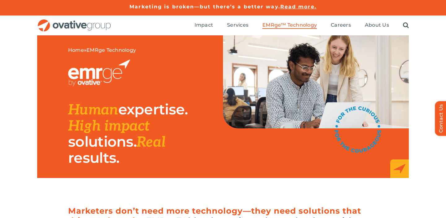 The width and height of the screenshot is (446, 218). What do you see at coordinates (341, 25) in the screenshot?
I see `span: Careers` at bounding box center [341, 25].